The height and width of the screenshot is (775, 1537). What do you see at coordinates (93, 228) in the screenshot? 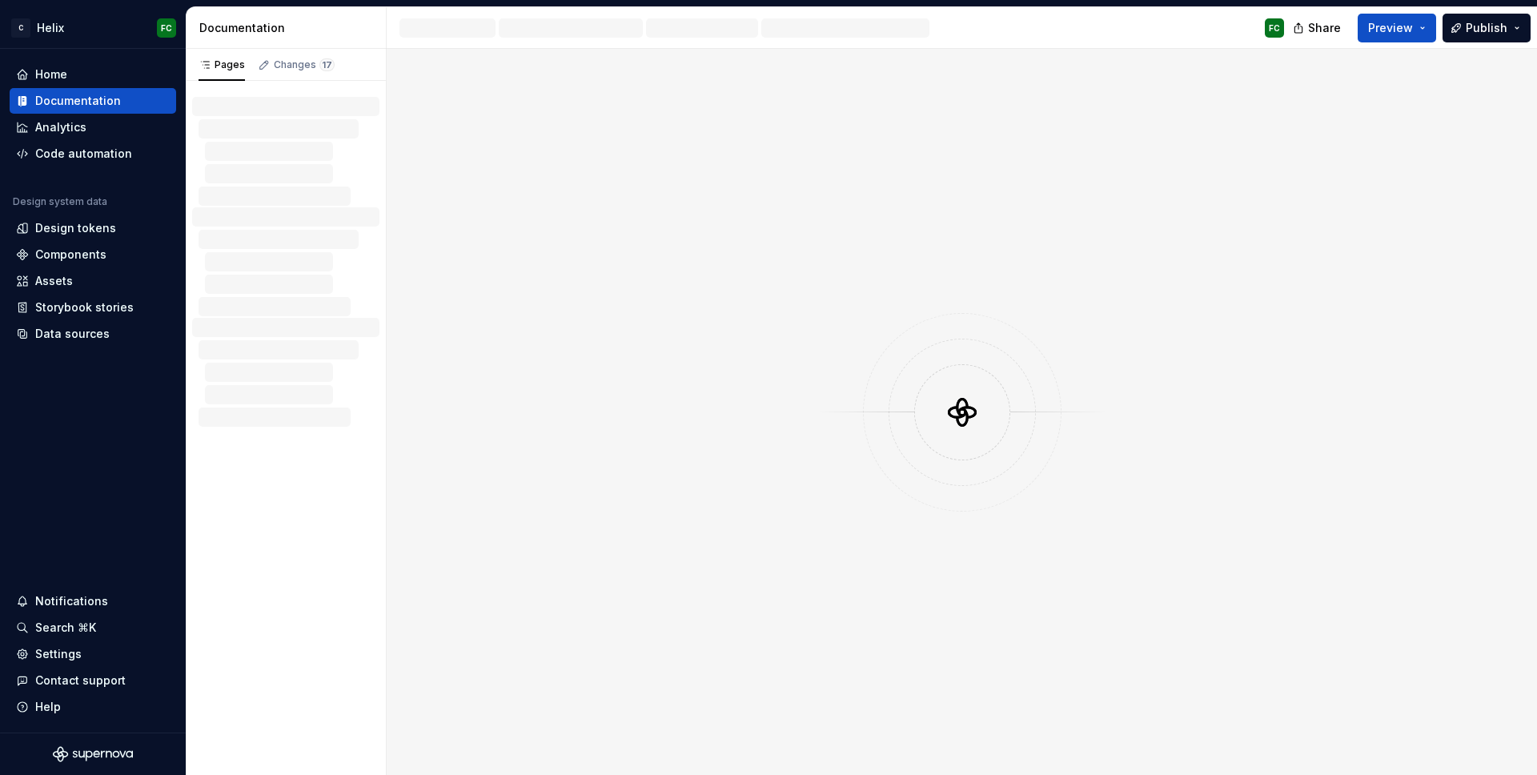
I see `a: Design tokens` at bounding box center [93, 228].